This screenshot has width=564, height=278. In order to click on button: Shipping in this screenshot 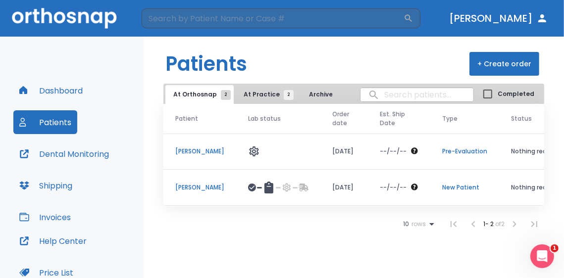, I will do `click(46, 186)`.